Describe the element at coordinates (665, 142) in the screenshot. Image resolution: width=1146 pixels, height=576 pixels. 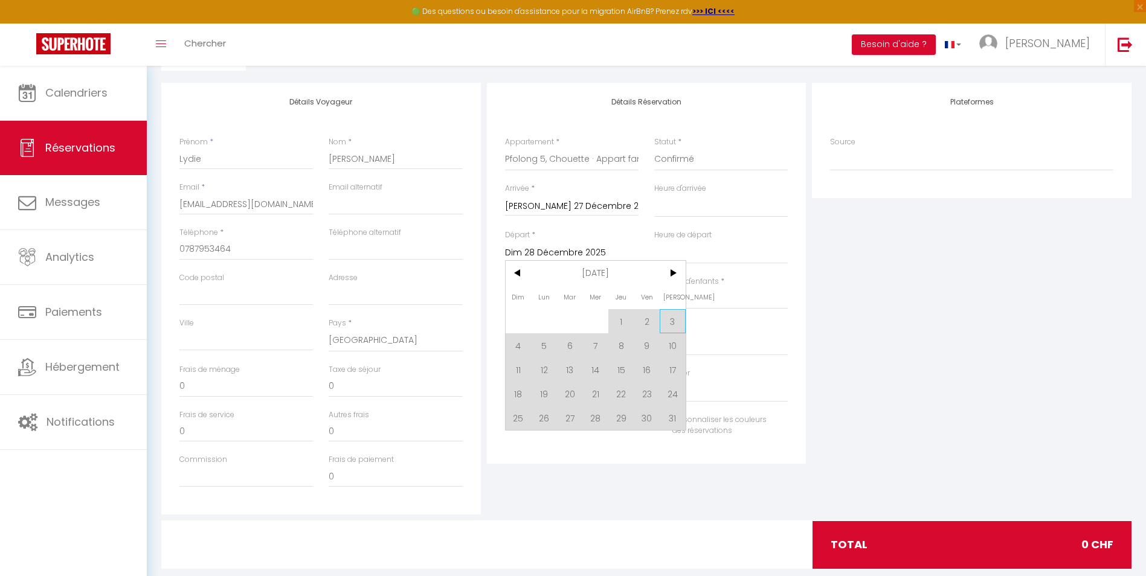
I see `label: Statut` at that location.